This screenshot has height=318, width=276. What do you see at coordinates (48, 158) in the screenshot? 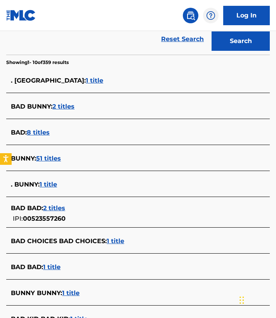
I see `span: 51 titles` at bounding box center [48, 158].